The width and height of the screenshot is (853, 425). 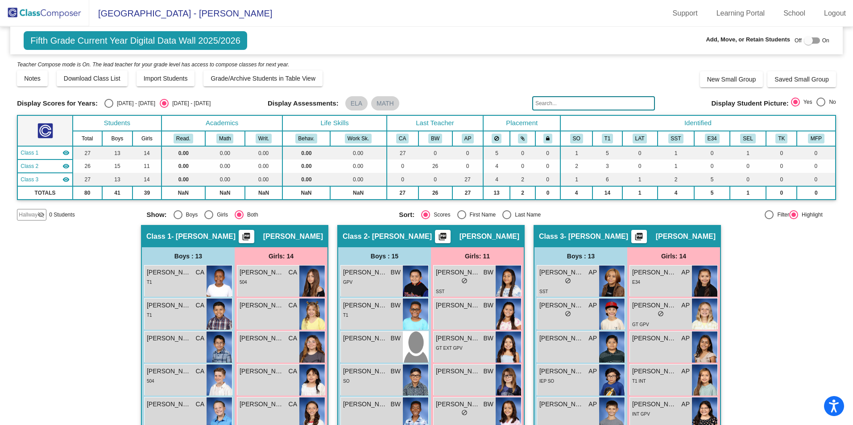 What do you see at coordinates (402, 139) in the screenshot?
I see `button: CA` at bounding box center [402, 139].